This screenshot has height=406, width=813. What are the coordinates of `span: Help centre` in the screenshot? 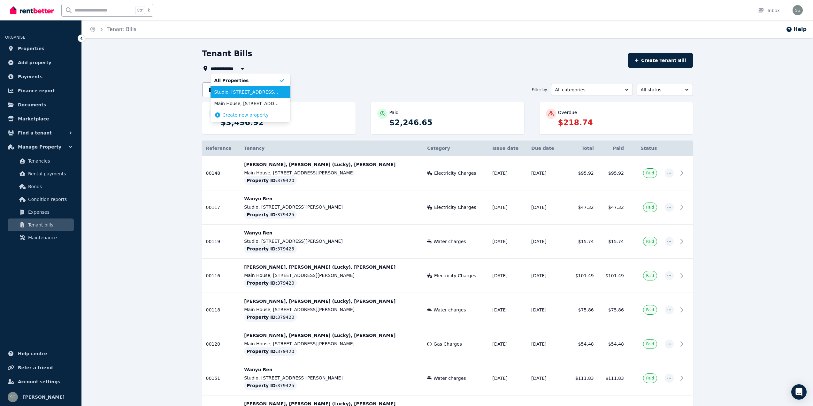 It's located at (33, 354).